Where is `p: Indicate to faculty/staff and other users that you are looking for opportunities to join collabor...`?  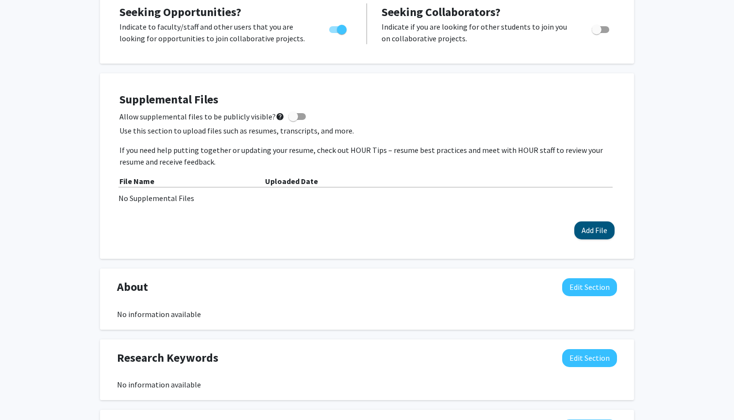 p: Indicate to faculty/staff and other users that you are looking for opportunities to join collabor... is located at coordinates (215, 33).